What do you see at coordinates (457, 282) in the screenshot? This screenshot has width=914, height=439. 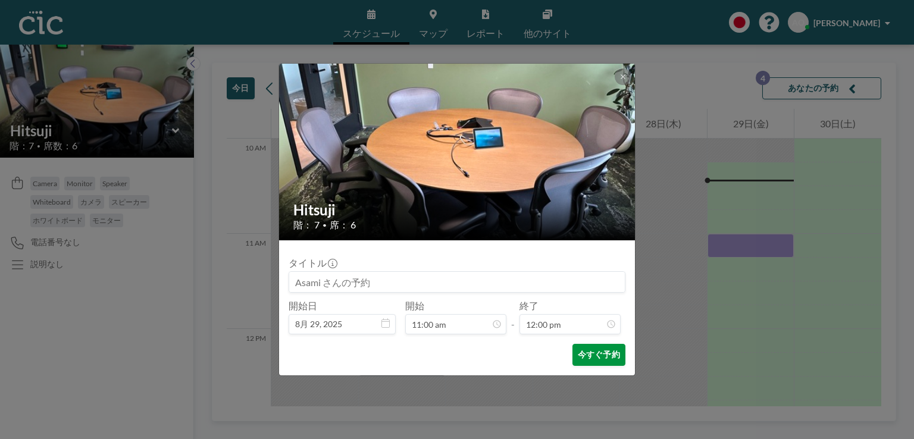 I see `input: Asami さんの予約` at bounding box center [457, 282].